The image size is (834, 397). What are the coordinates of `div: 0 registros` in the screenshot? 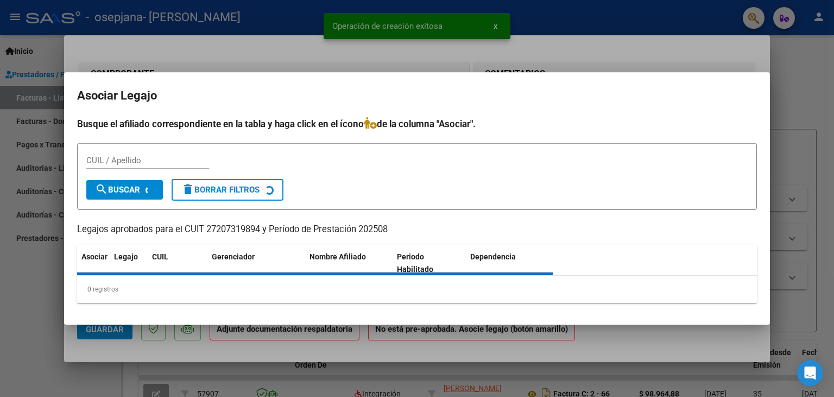 It's located at (417, 289).